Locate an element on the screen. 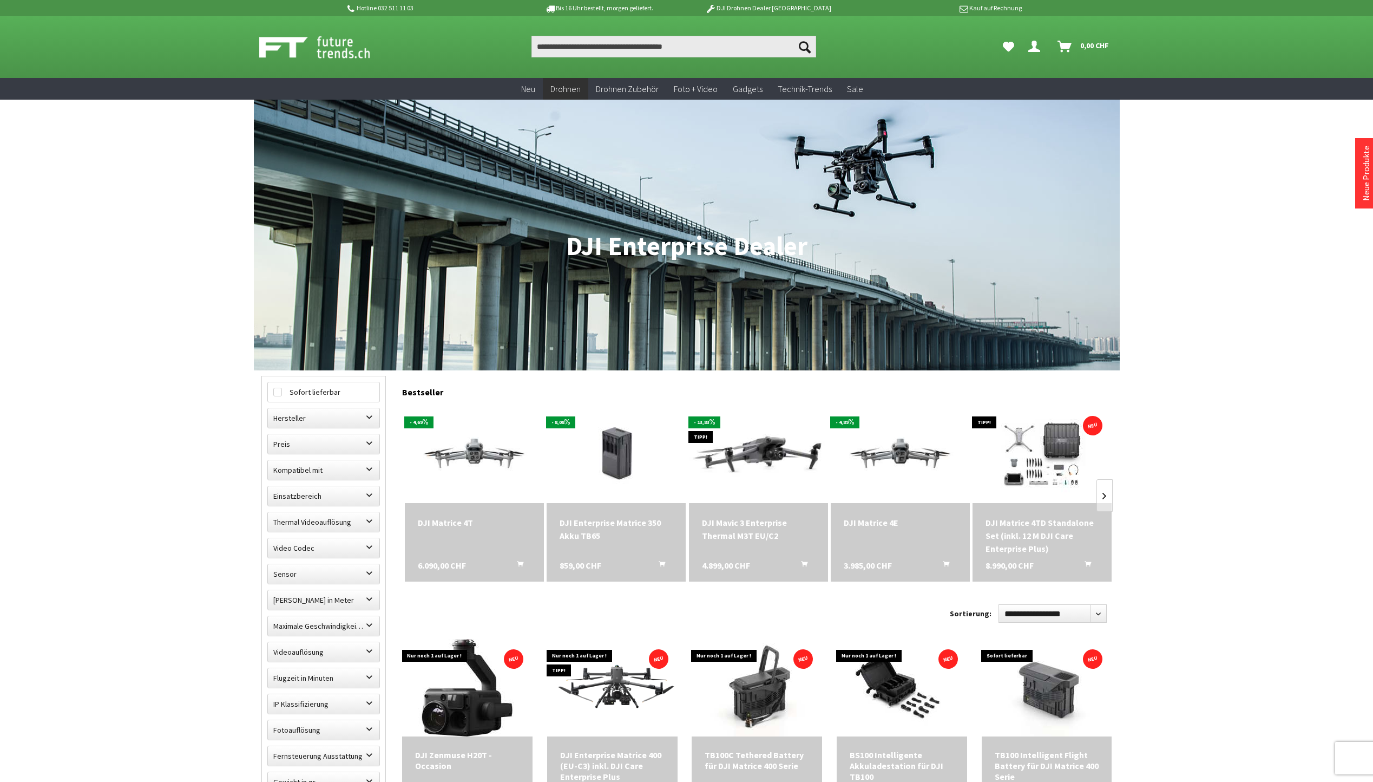 The width and height of the screenshot is (1373, 782). label: Videoauflösung is located at coordinates (324, 652).